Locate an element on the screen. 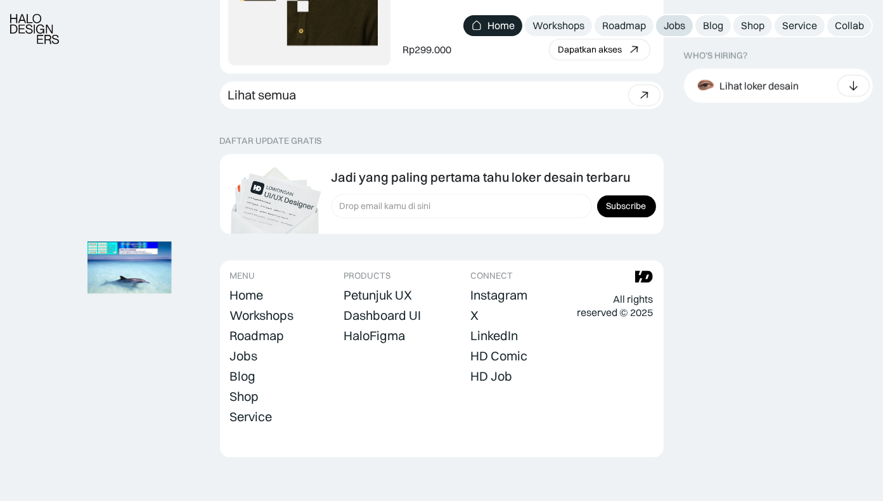  a: Dapatkan akses is located at coordinates (600, 49).